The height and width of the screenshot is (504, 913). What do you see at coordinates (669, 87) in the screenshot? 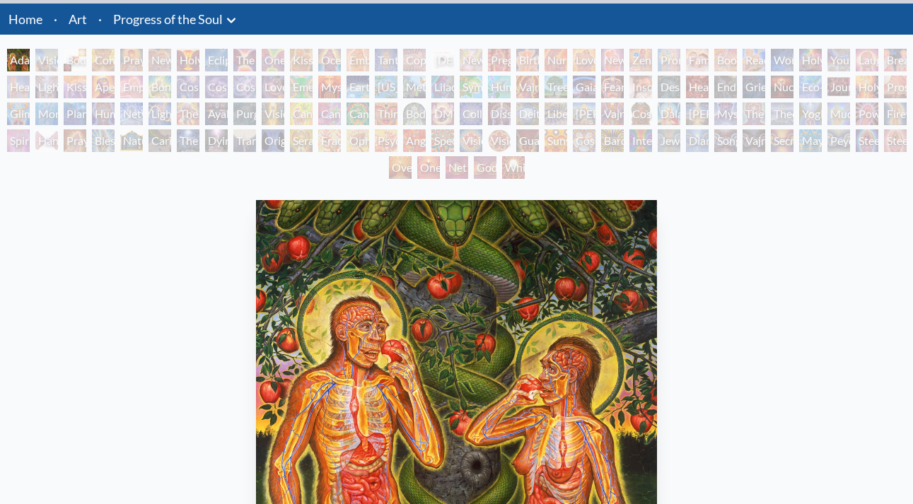
I see `div: Despair` at bounding box center [669, 87].